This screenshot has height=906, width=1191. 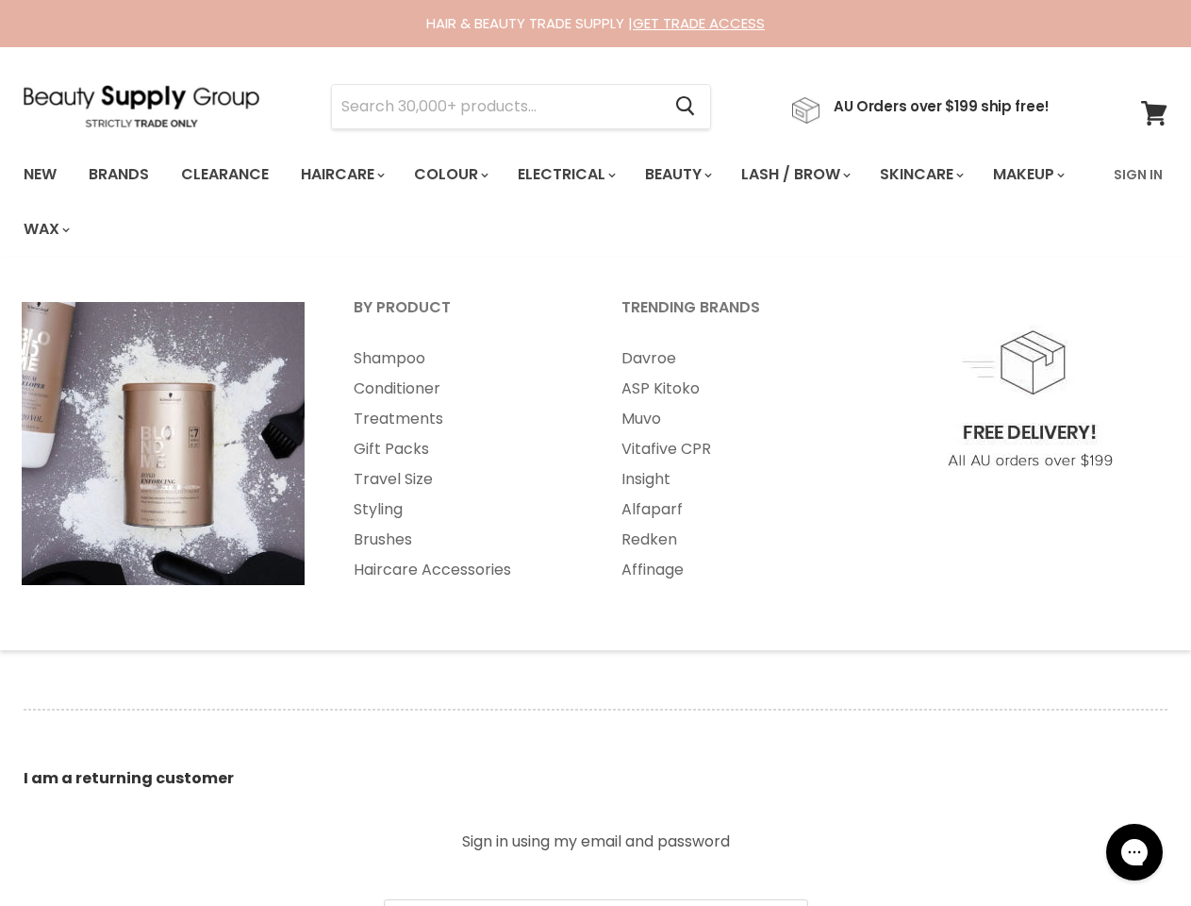 What do you see at coordinates (730, 358) in the screenshot?
I see `a: Davroe` at bounding box center [730, 358].